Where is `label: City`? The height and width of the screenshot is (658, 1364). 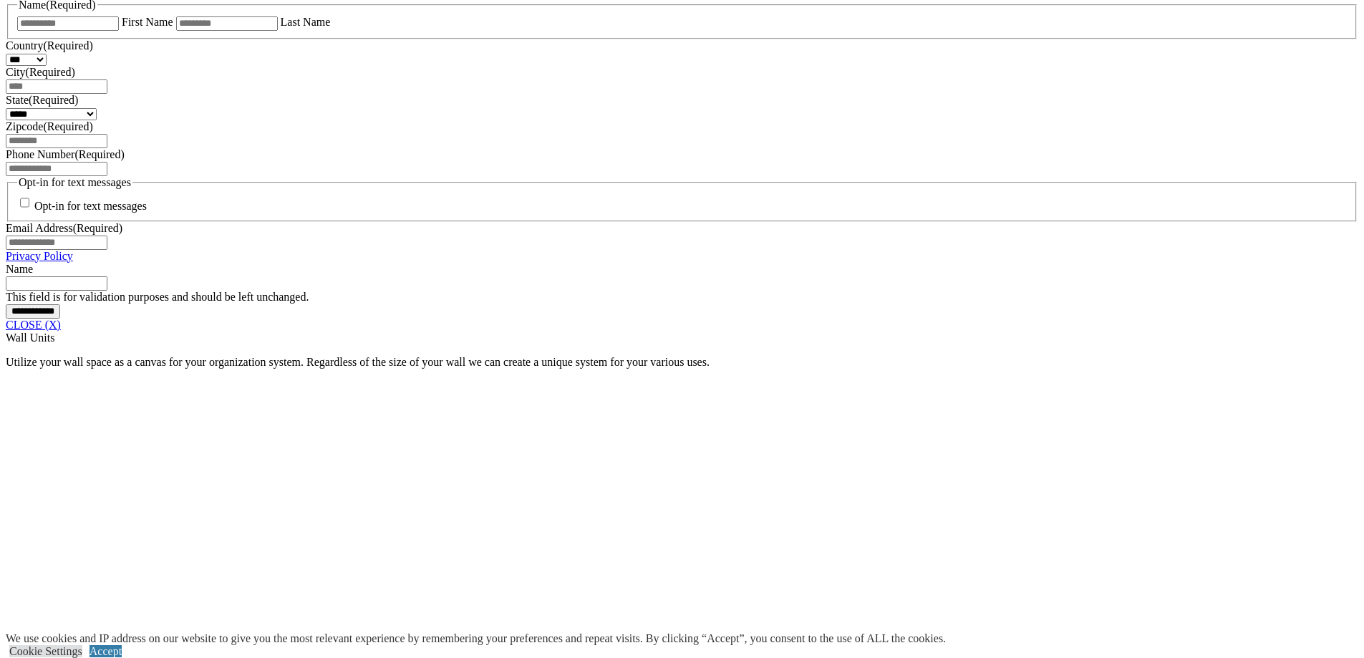
label: City is located at coordinates (40, 72).